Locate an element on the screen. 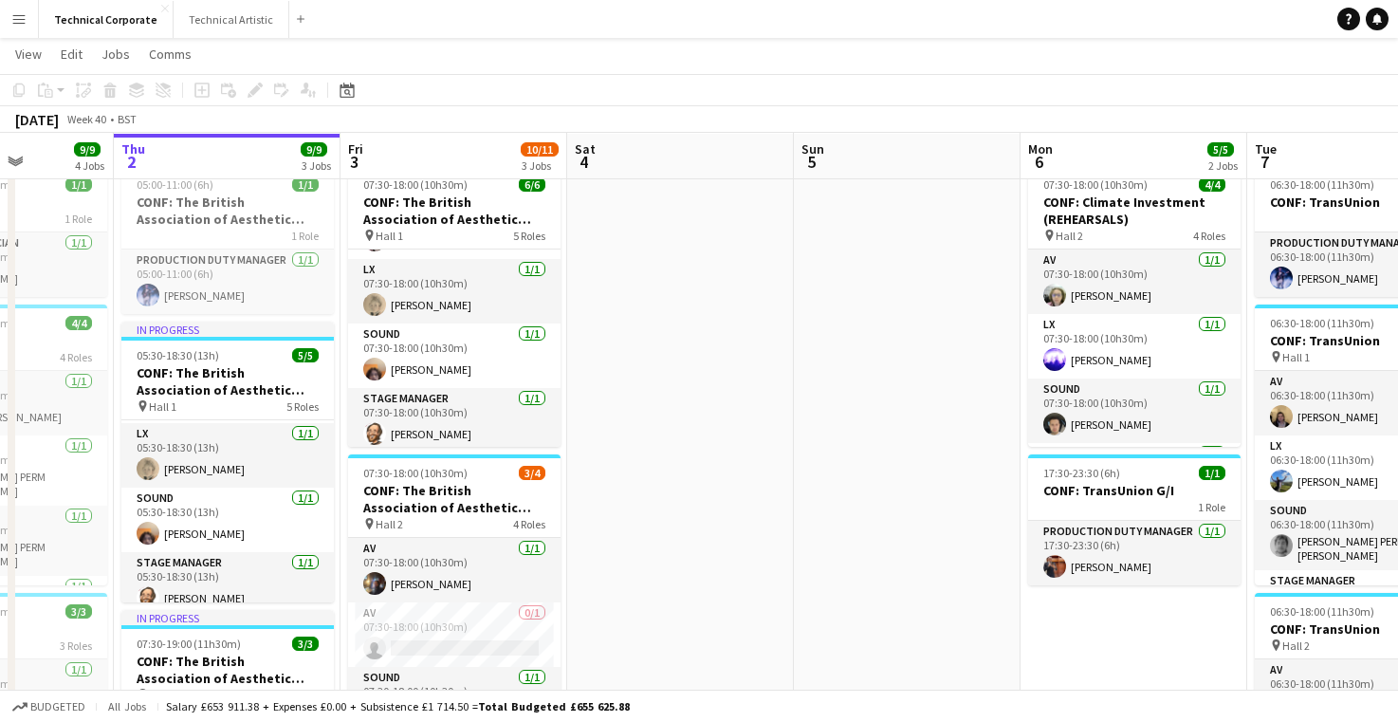 This screenshot has height=722, width=1398. span: Jobs is located at coordinates (116, 54).